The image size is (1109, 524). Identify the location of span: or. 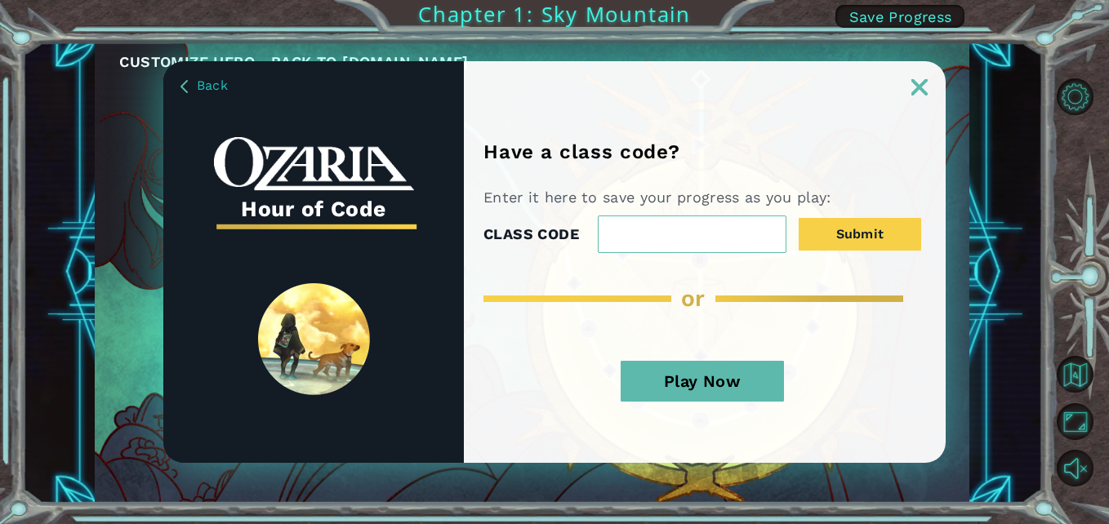
(693, 298).